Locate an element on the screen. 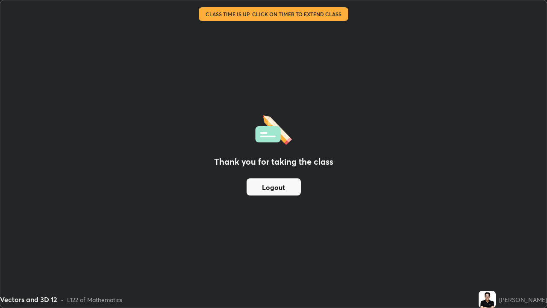  h2: Thank you for taking the class is located at coordinates (274, 162).